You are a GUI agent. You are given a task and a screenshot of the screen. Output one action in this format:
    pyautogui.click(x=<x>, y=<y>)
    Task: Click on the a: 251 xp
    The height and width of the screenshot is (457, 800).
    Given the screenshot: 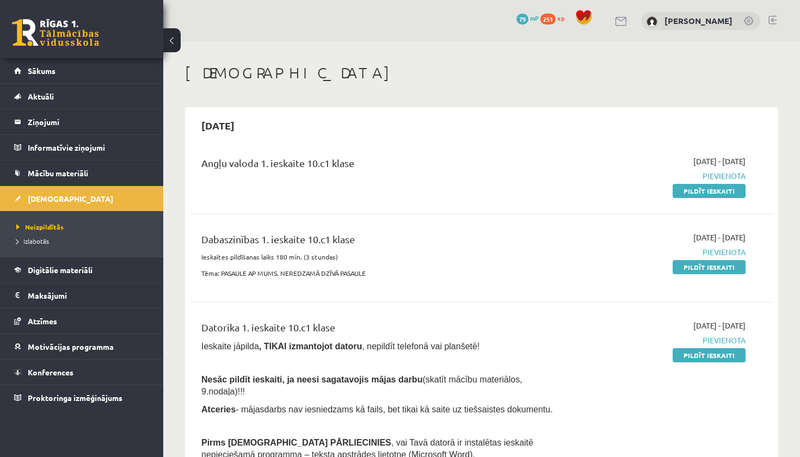 What is the action you would take?
    pyautogui.click(x=555, y=18)
    